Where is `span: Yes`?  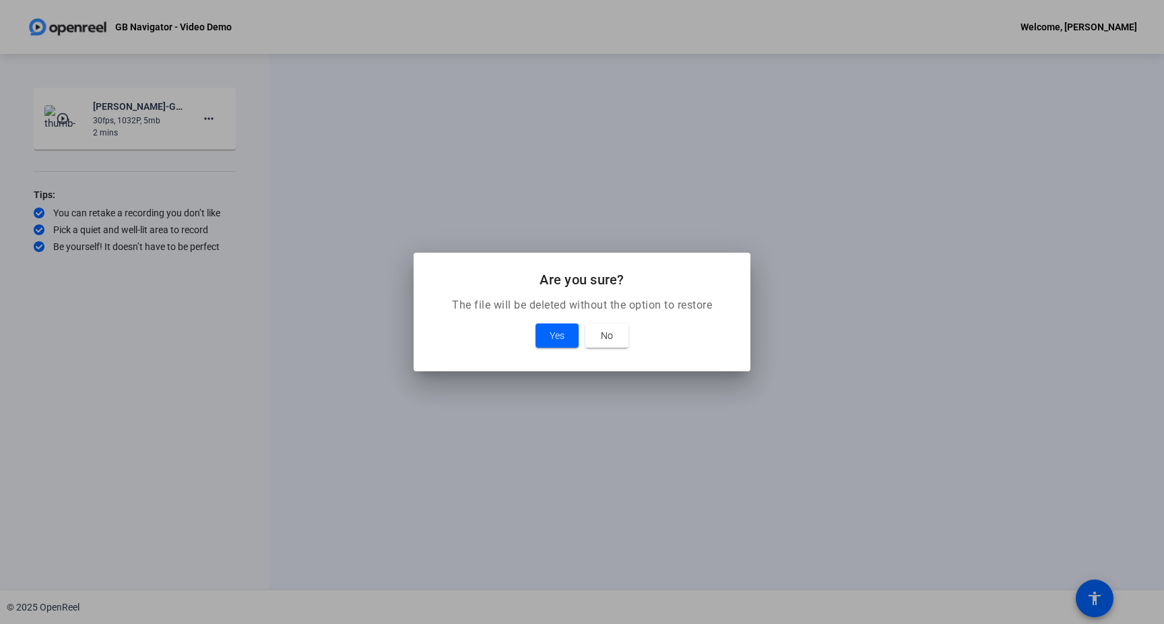 span: Yes is located at coordinates (557, 335).